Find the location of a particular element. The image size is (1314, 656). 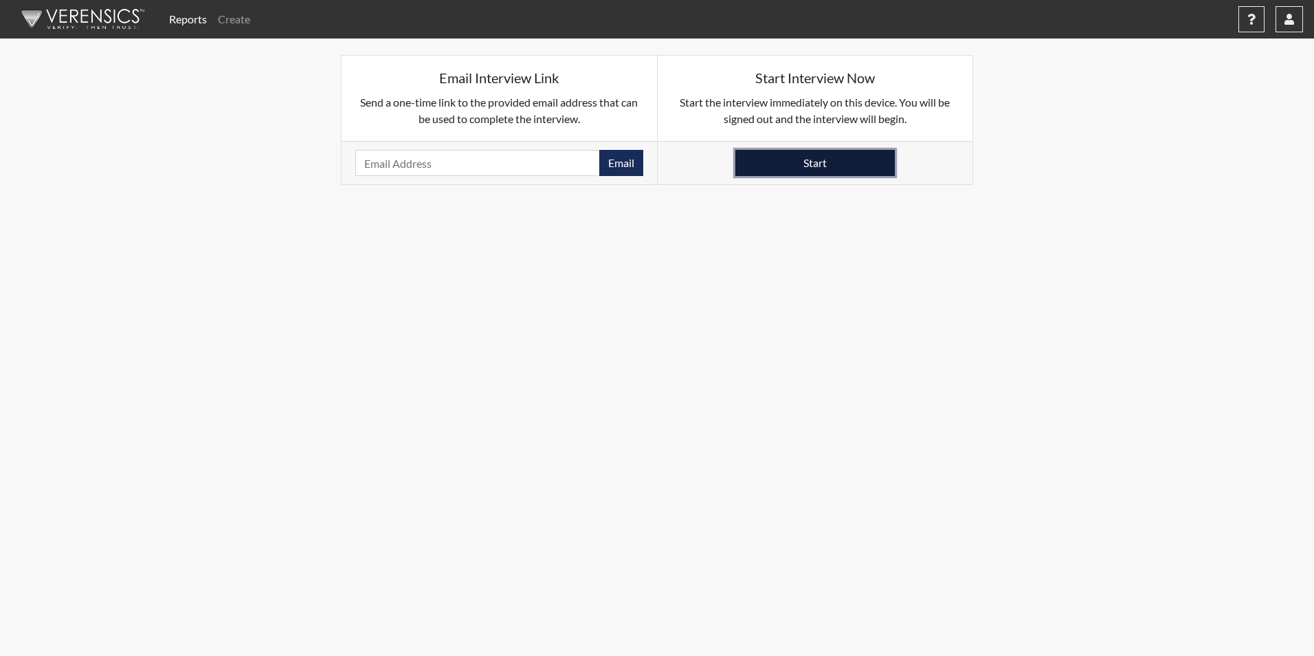

button: Email is located at coordinates (621, 163).